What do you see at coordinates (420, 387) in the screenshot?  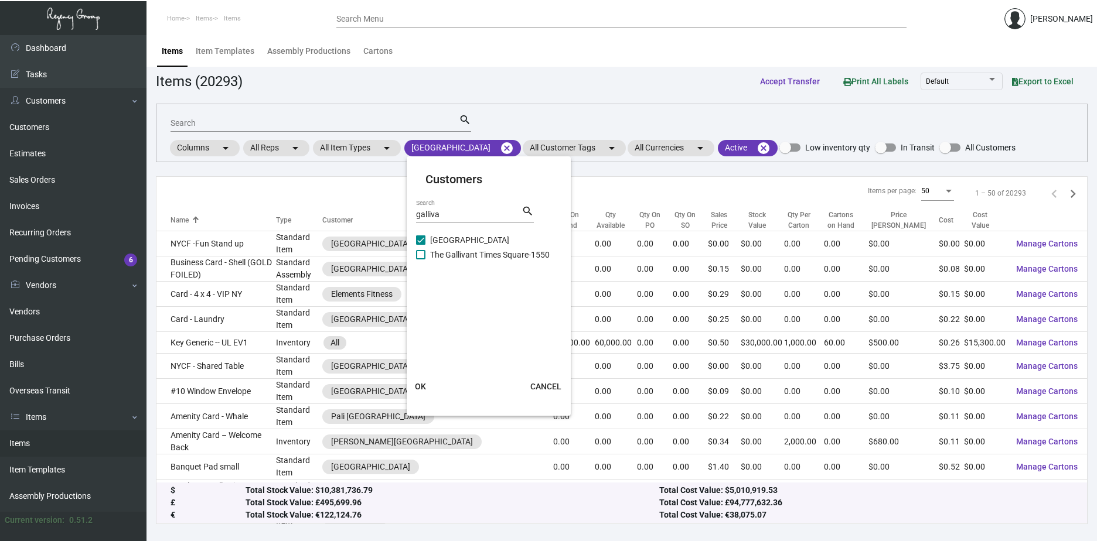 I see `span: OK` at bounding box center [420, 387].